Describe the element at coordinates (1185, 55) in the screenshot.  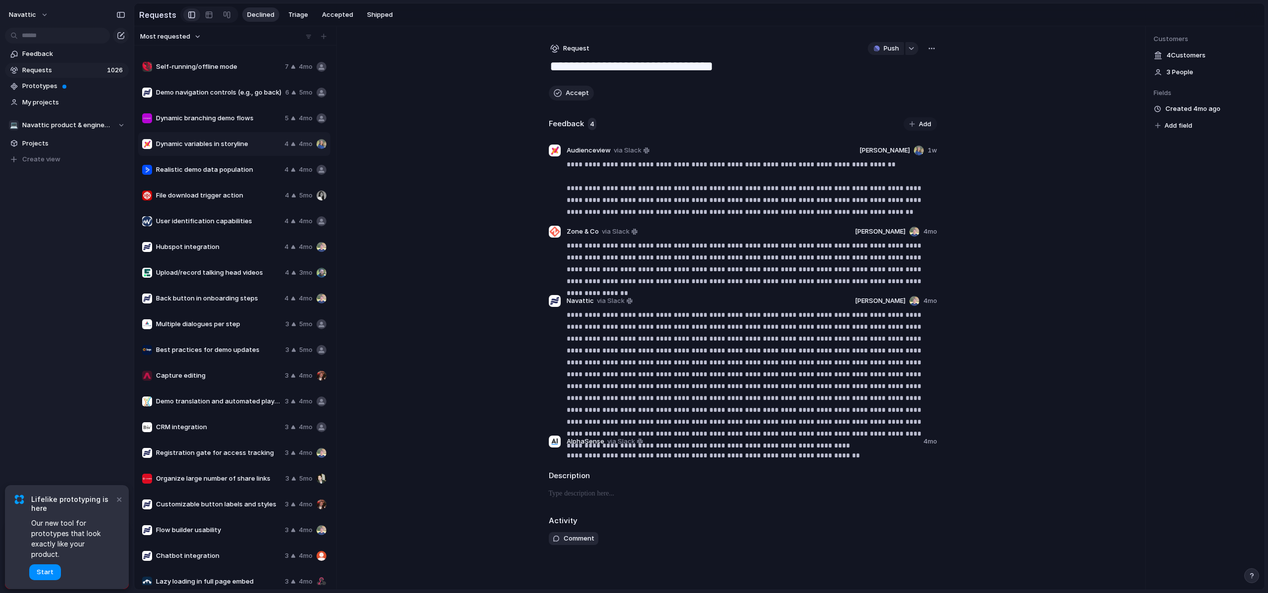
I see `span: 4 Customer s` at that location.